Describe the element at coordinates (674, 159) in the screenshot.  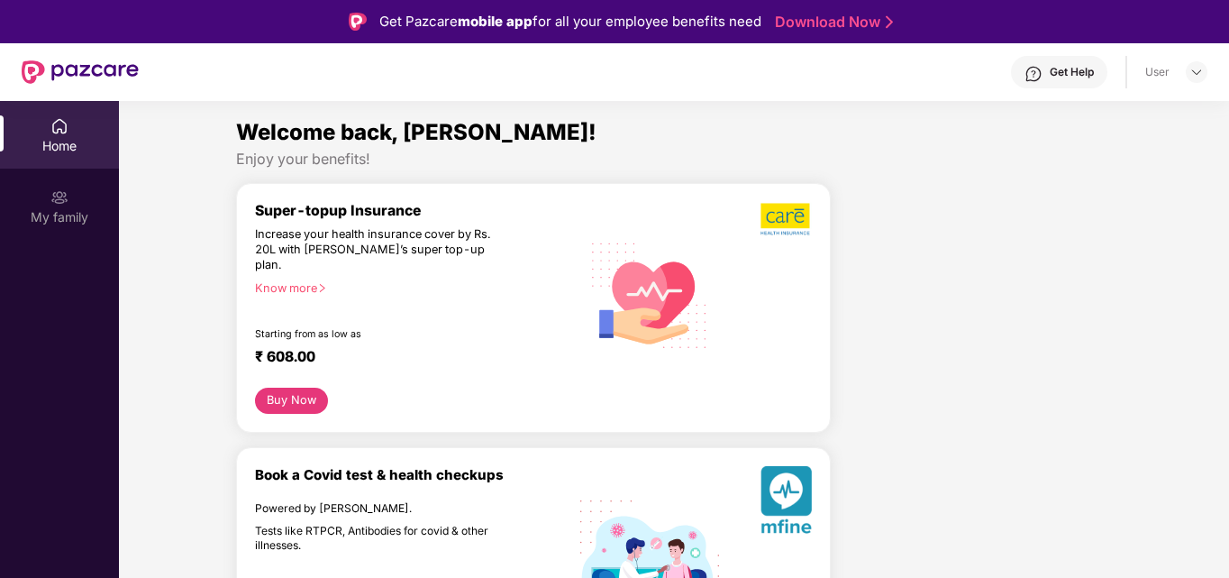
I see `div: Enjoy your benefits!` at that location.